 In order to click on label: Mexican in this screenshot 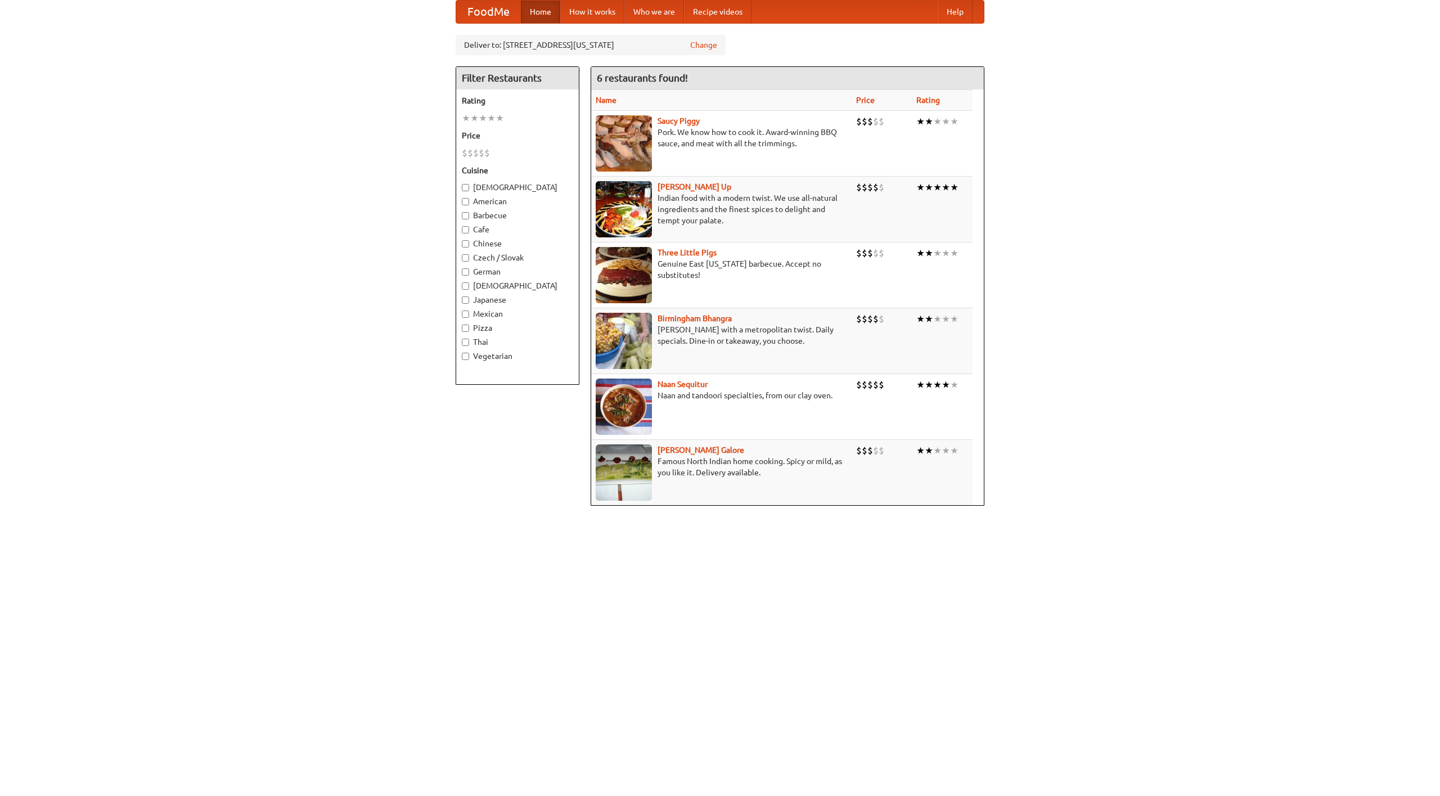, I will do `click(518, 314)`.